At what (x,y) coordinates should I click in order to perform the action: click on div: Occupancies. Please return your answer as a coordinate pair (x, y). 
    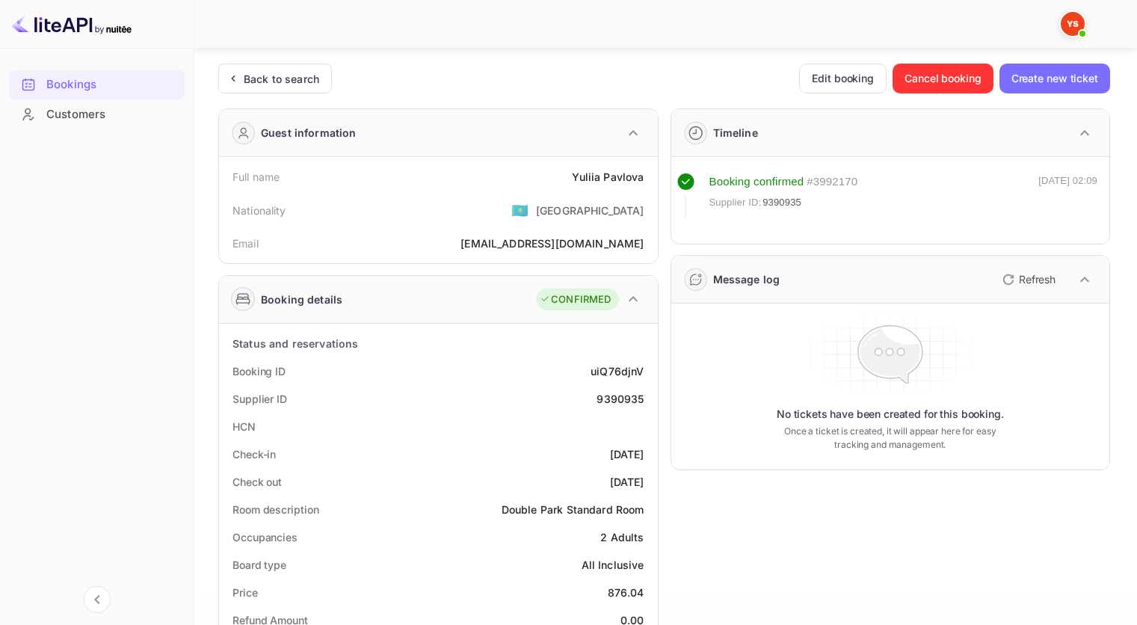
    Looking at the image, I should click on (265, 537).